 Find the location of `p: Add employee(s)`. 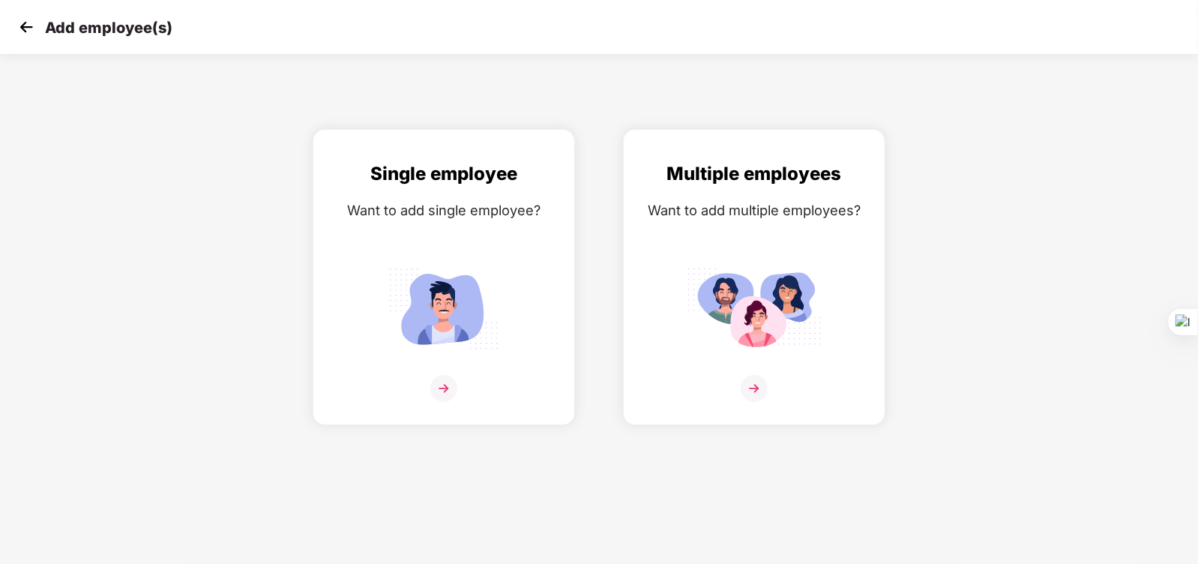

p: Add employee(s) is located at coordinates (109, 28).